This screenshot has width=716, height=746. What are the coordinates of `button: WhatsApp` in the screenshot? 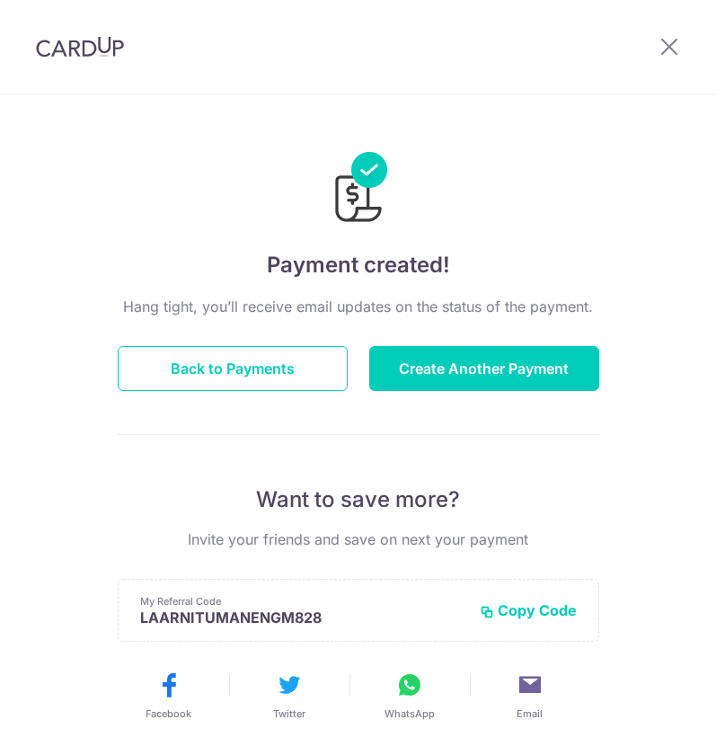 It's located at (410, 695).